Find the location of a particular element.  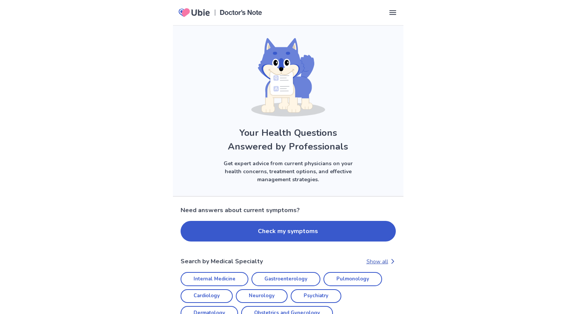

a: Cardiology is located at coordinates (206, 296).